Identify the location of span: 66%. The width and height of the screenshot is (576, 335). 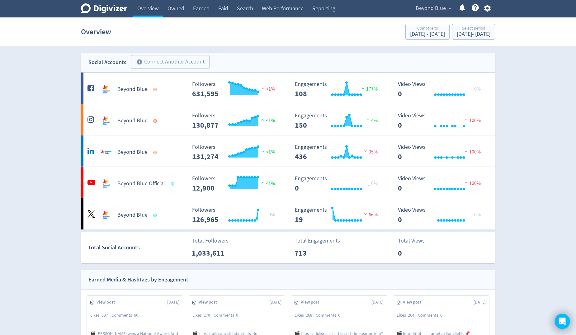
(370, 215).